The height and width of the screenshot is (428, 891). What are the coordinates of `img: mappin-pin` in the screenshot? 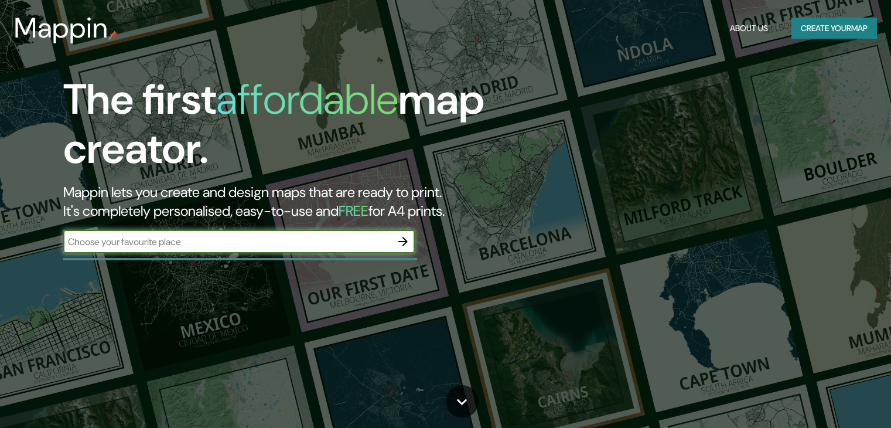 It's located at (113, 35).